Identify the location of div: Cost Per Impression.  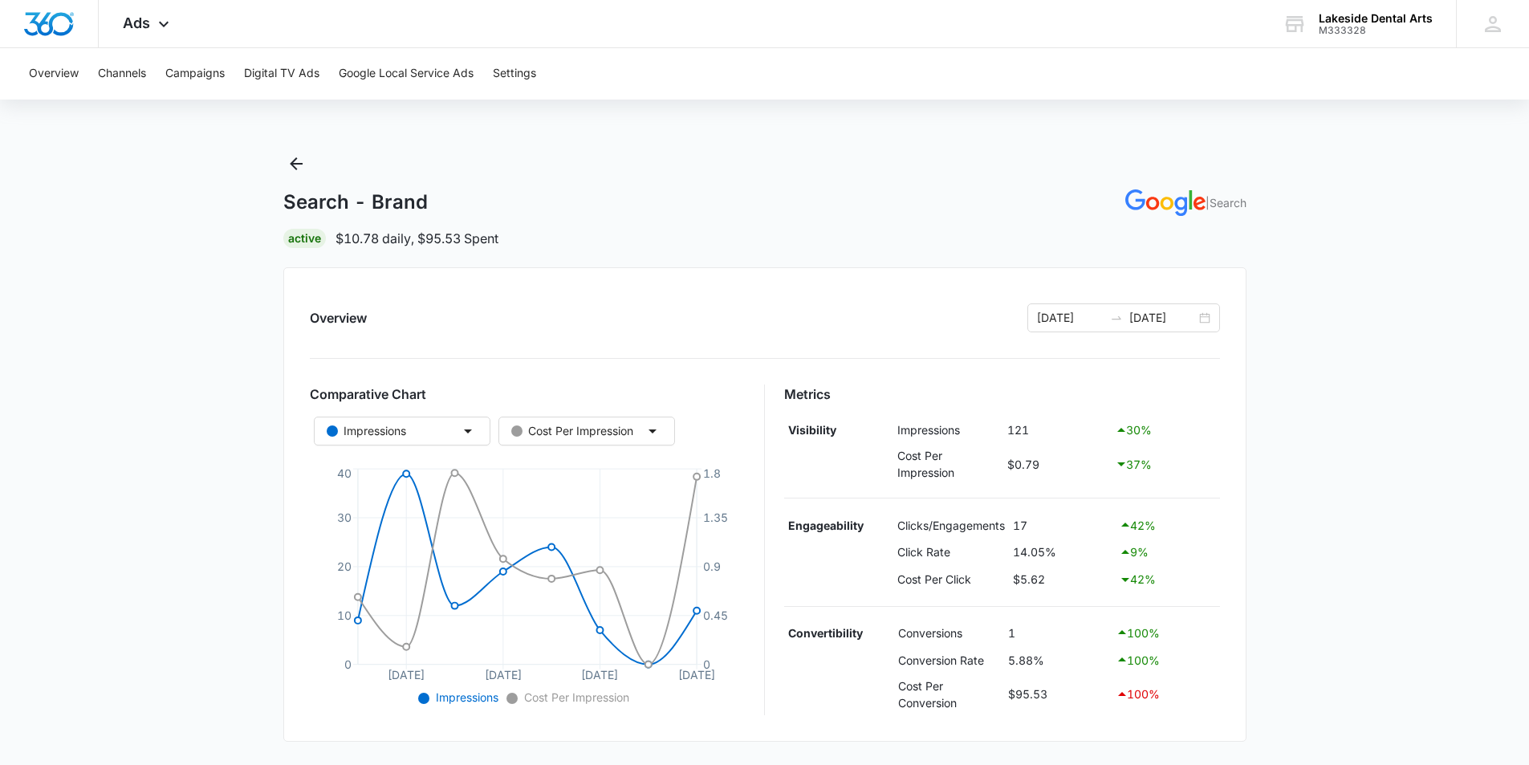
(572, 431).